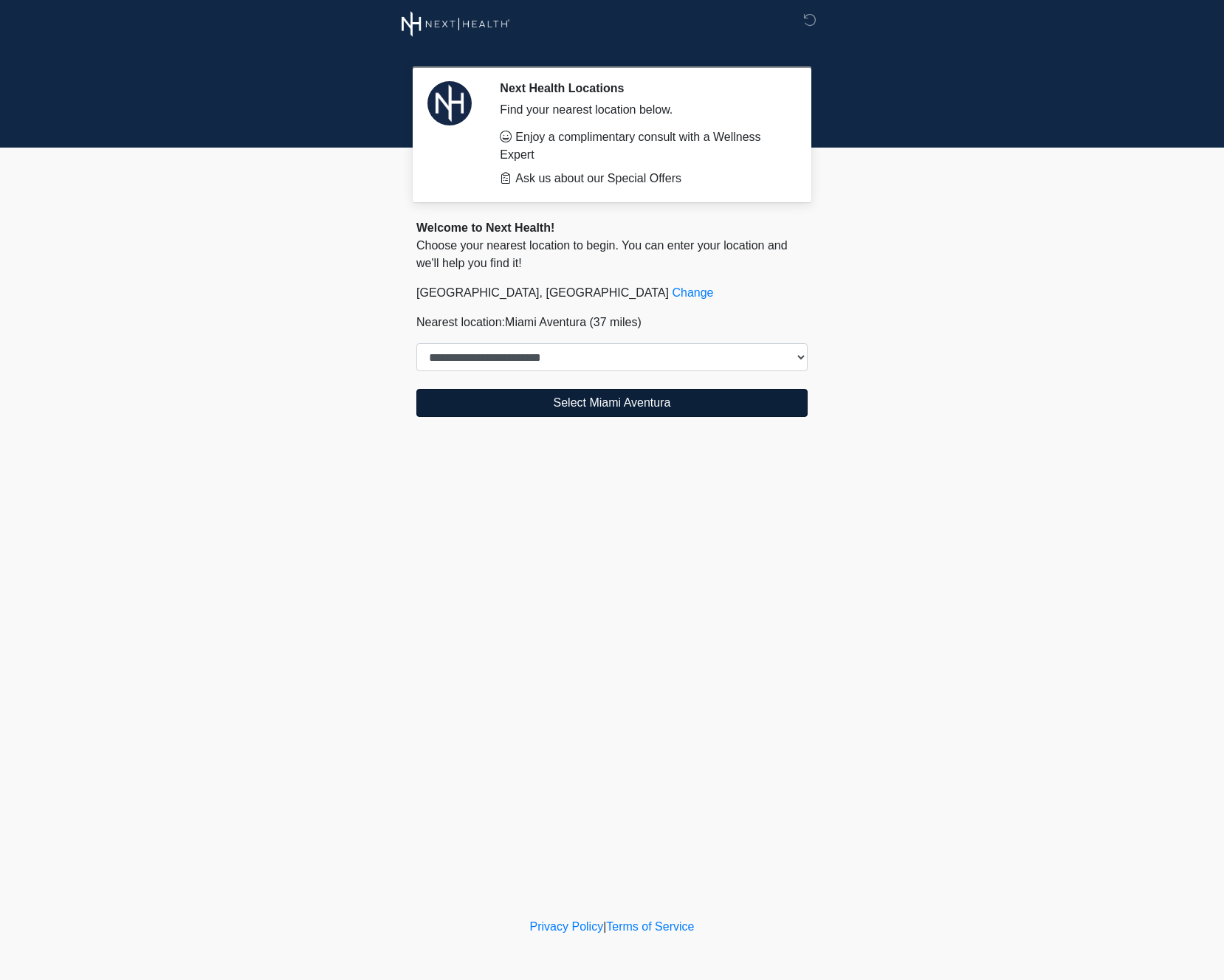  Describe the element at coordinates (643, 88) in the screenshot. I see `h2: Next Health Locations` at that location.